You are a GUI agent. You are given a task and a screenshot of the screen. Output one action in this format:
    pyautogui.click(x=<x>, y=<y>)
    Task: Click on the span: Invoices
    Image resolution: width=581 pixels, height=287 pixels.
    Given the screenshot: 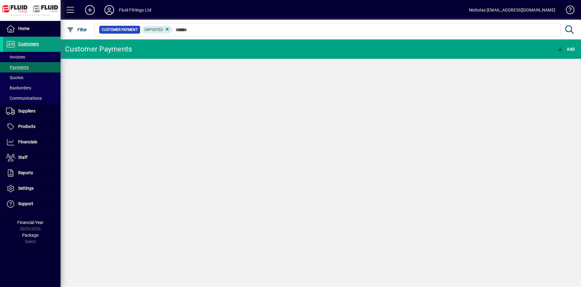 What is the action you would take?
    pyautogui.click(x=15, y=57)
    